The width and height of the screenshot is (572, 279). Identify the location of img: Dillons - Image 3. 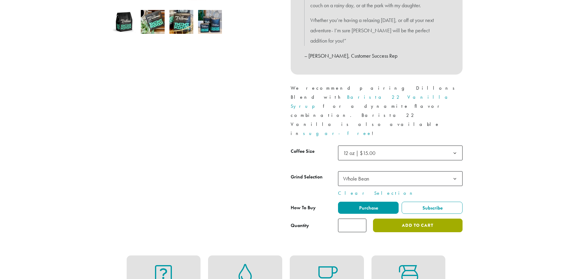
(181, 22).